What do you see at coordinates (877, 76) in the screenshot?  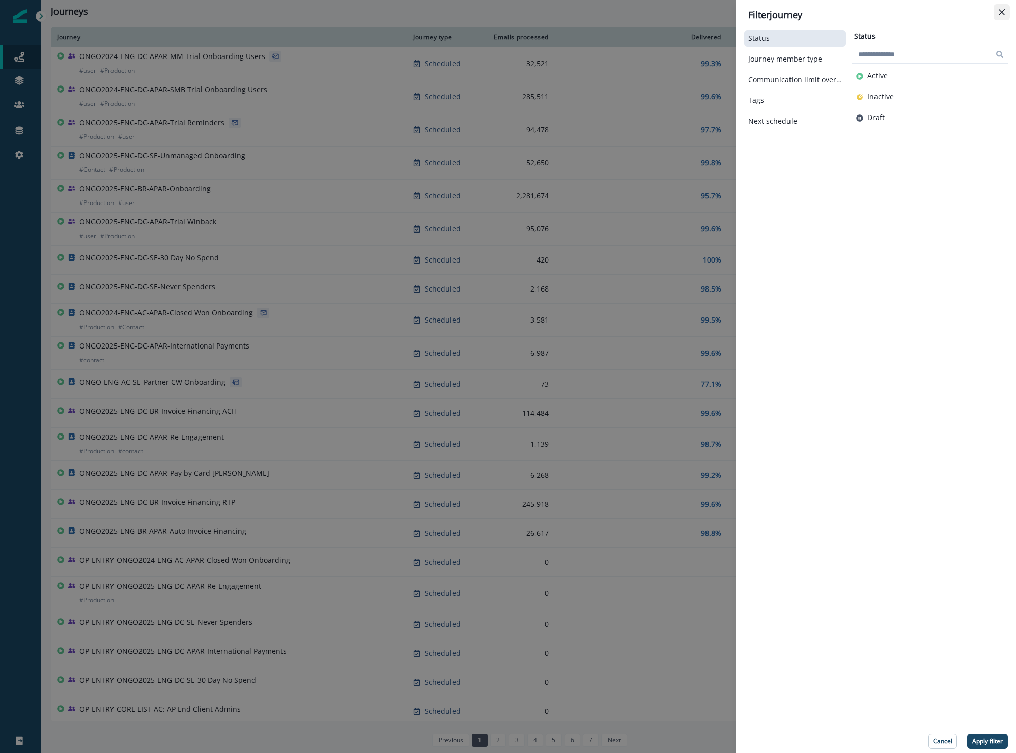 I see `p: Active` at bounding box center [877, 76].